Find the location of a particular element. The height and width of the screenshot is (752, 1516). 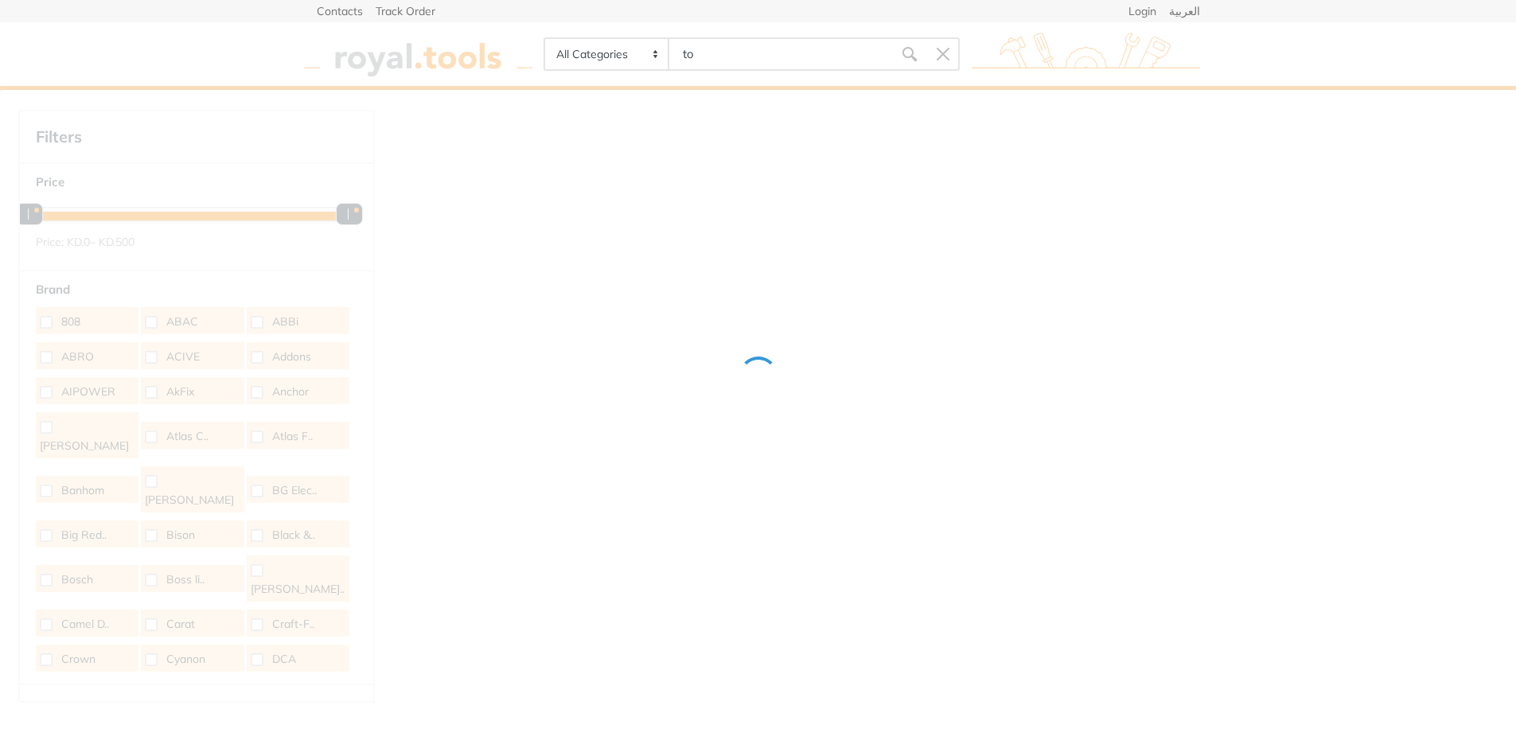

a: العربية is located at coordinates (1184, 11).